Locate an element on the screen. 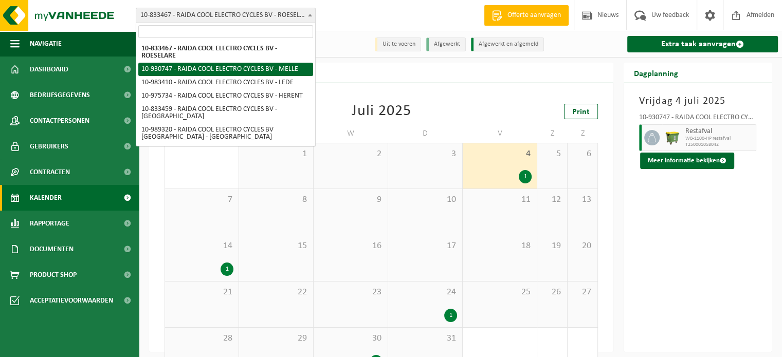 The image size is (782, 357). span: Print is located at coordinates (581, 112).